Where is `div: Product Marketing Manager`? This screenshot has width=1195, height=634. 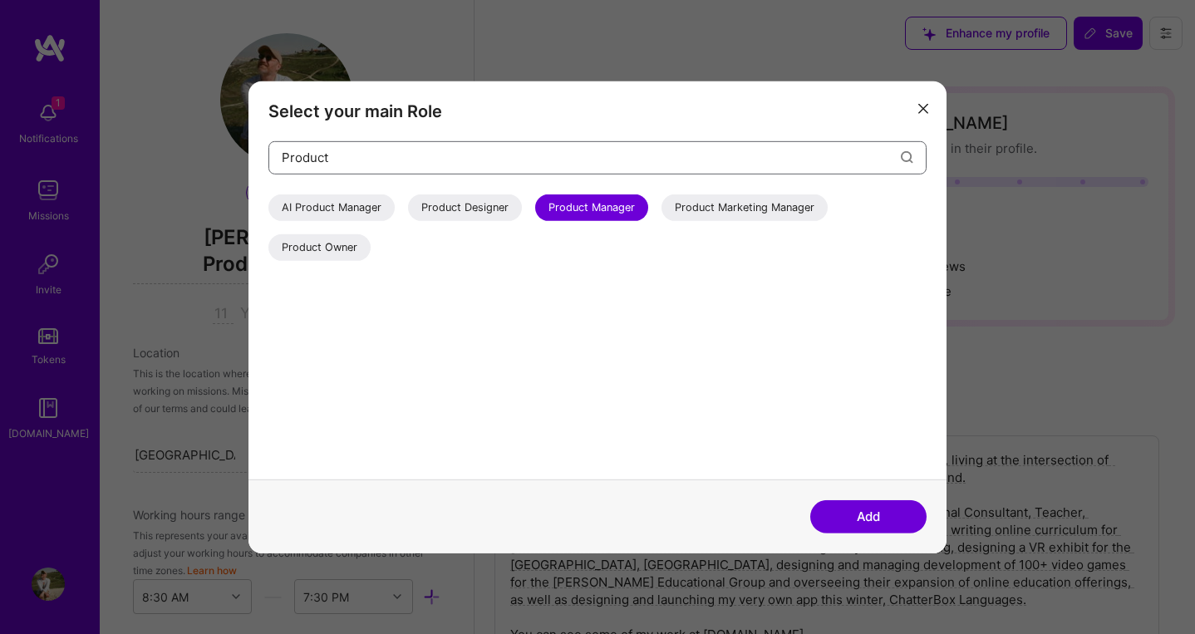 div: Product Marketing Manager is located at coordinates (745, 207).